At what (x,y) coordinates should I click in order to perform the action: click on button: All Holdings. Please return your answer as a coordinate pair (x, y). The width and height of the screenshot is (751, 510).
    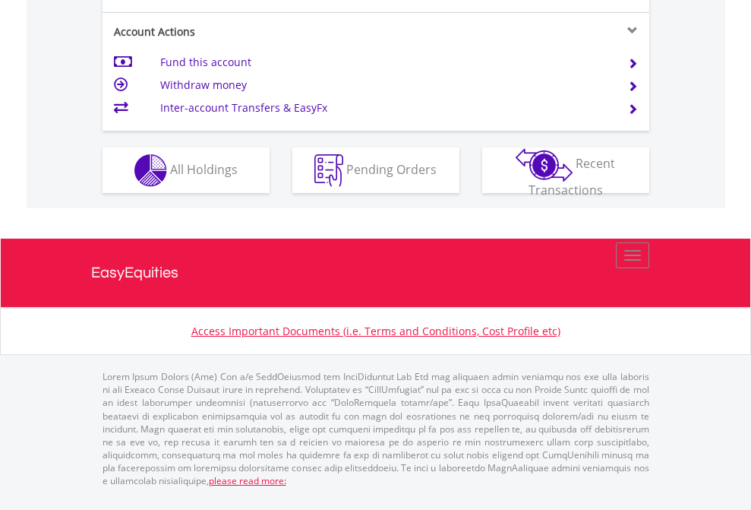
    Looking at the image, I should click on (186, 170).